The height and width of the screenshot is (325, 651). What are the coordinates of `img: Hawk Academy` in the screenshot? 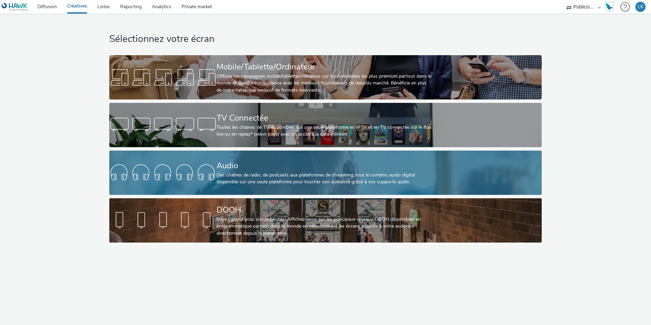 It's located at (609, 7).